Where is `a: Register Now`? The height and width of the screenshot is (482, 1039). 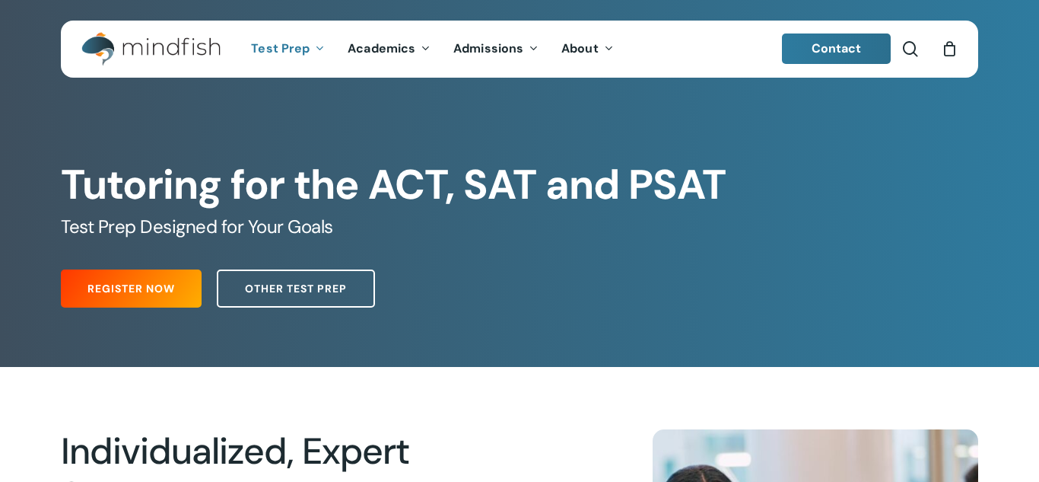
a: Register Now is located at coordinates (131, 288).